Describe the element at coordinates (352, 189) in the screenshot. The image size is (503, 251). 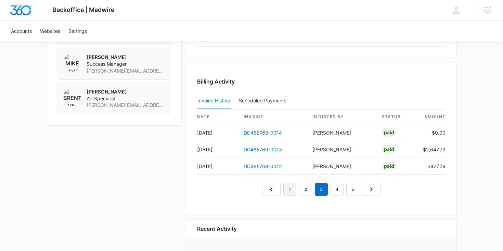
I see `a: Page 5` at that location.